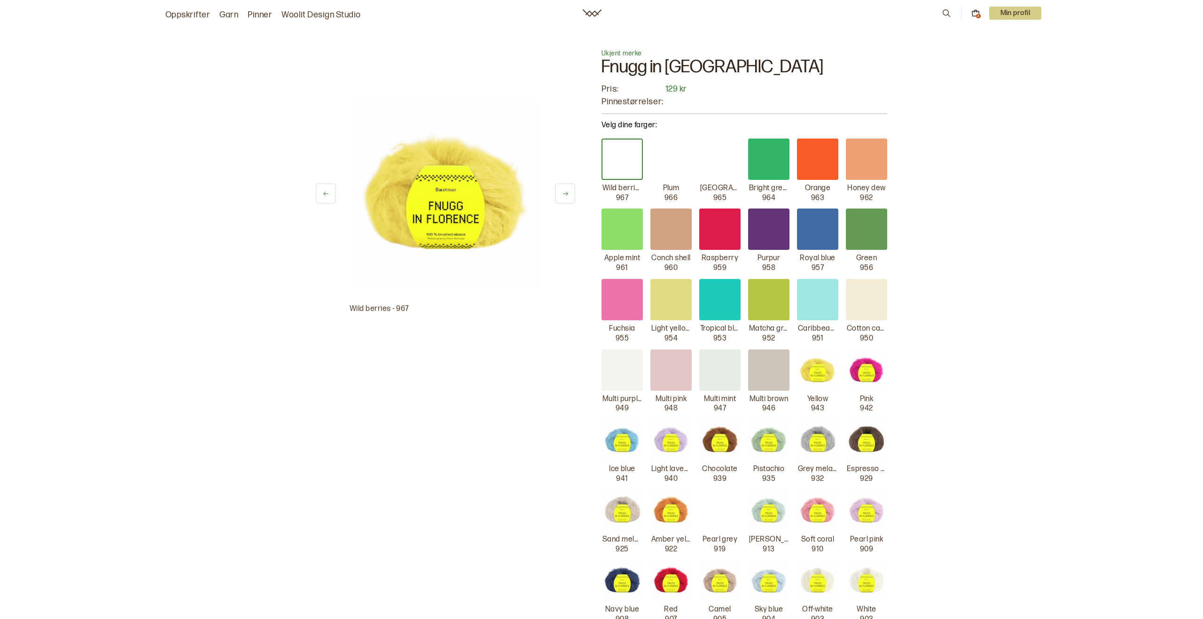 Image resolution: width=1203 pixels, height=619 pixels. I want to click on img: Navy blue, so click(622, 581).